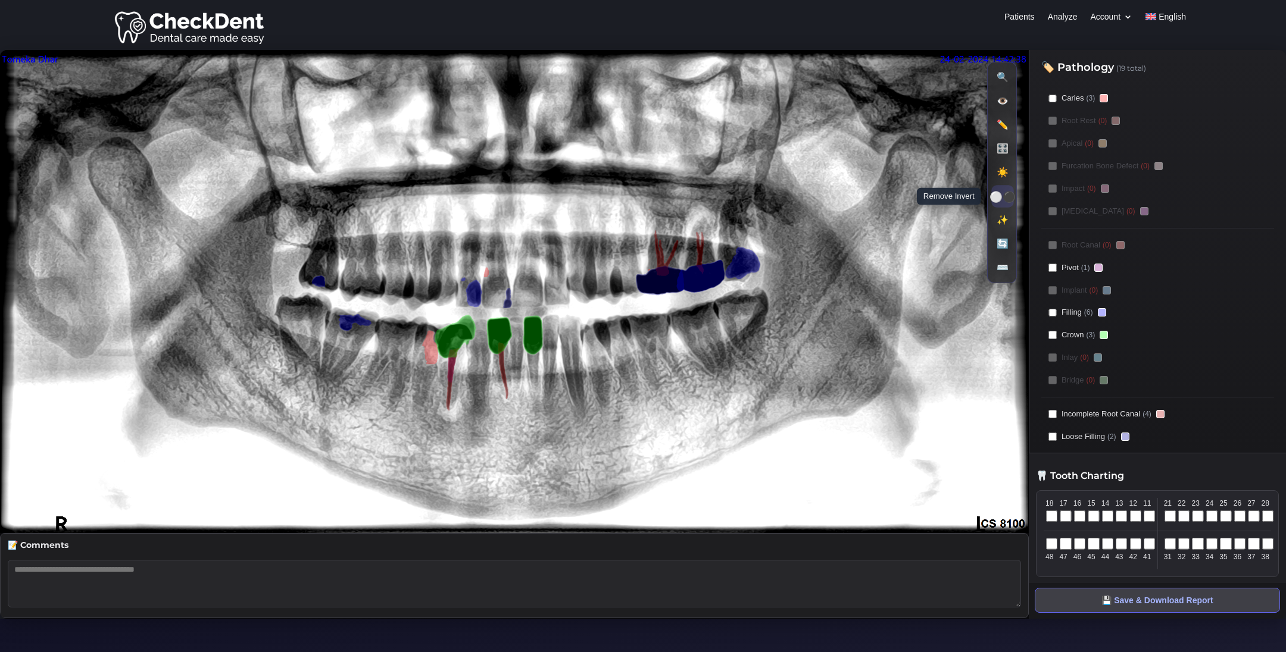 The image size is (1286, 652). Describe the element at coordinates (1091, 504) in the screenshot. I see `span: 15` at that location.